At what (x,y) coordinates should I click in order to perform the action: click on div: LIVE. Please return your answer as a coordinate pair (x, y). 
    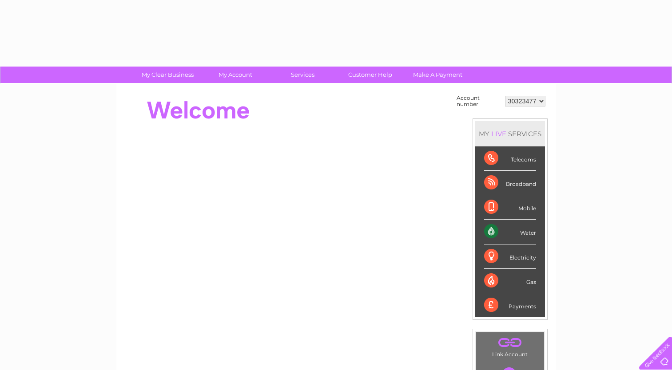
    Looking at the image, I should click on (498, 134).